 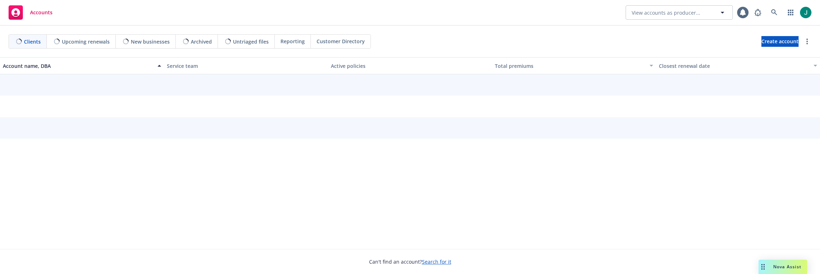 I want to click on button: Closest renewal date, so click(x=738, y=66).